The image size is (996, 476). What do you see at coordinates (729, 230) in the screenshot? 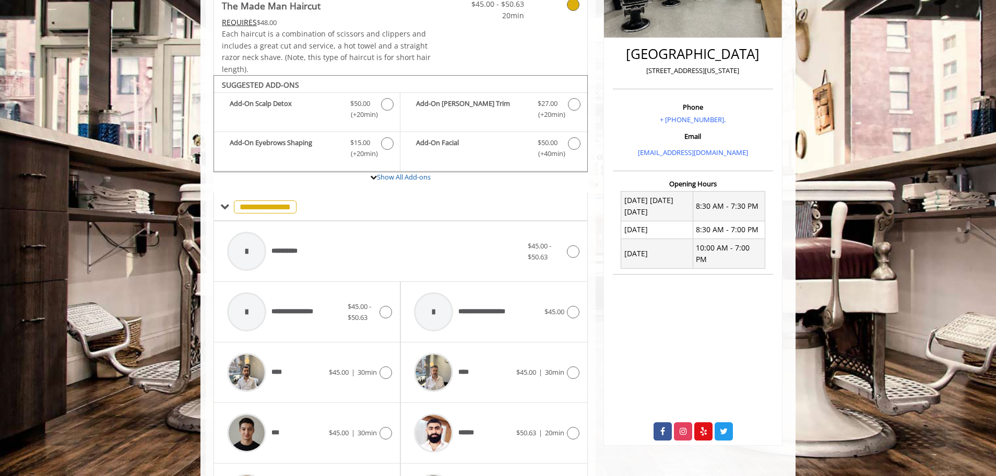
I see `td: 8:30 AM - 7:00 PM` at bounding box center [729, 230].